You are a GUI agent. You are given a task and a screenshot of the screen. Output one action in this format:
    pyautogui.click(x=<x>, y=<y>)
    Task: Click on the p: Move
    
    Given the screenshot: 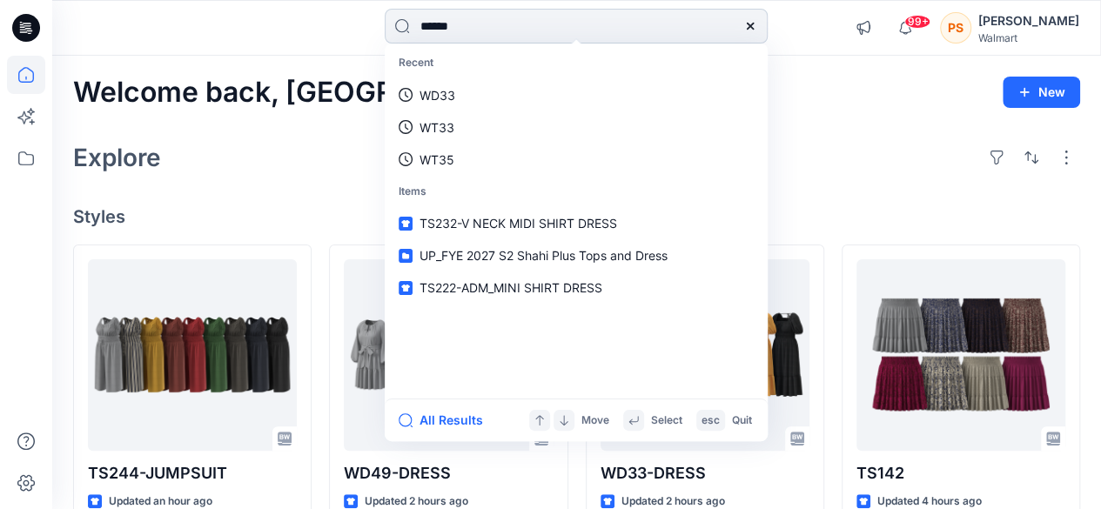 What is the action you would take?
    pyautogui.click(x=595, y=420)
    